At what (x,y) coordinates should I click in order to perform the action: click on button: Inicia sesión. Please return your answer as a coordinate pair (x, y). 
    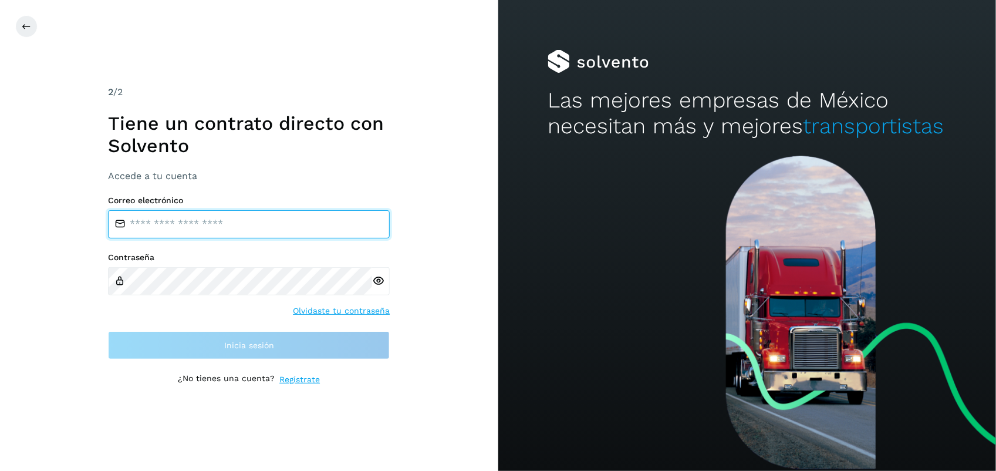
    Looking at the image, I should click on (249, 345).